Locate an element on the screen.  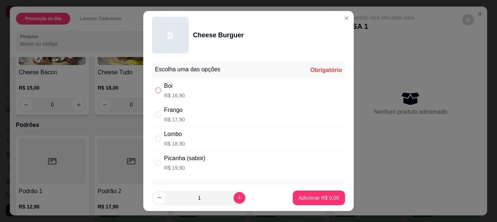
div: Boi is located at coordinates (174, 86).